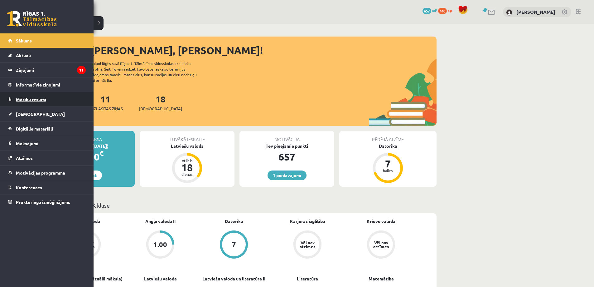 The height and width of the screenshot is (287, 594). I want to click on a: Ziņojumi11, so click(47, 70).